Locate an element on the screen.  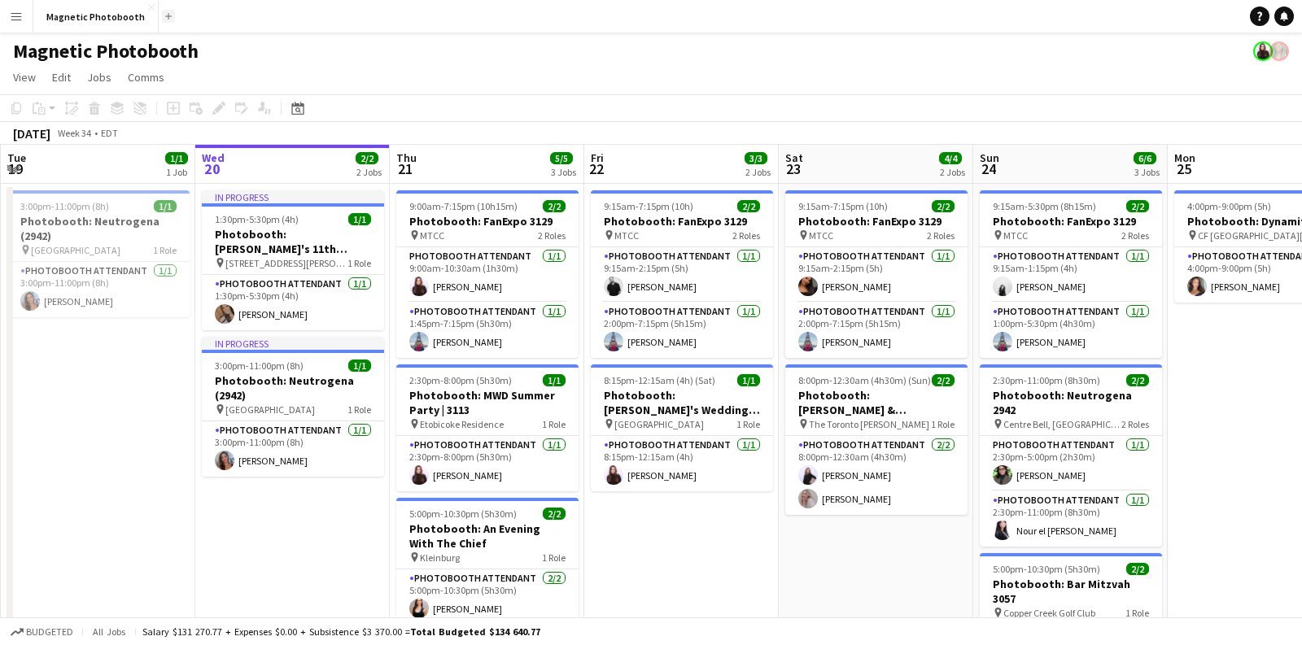
span: 21 is located at coordinates (405, 168).